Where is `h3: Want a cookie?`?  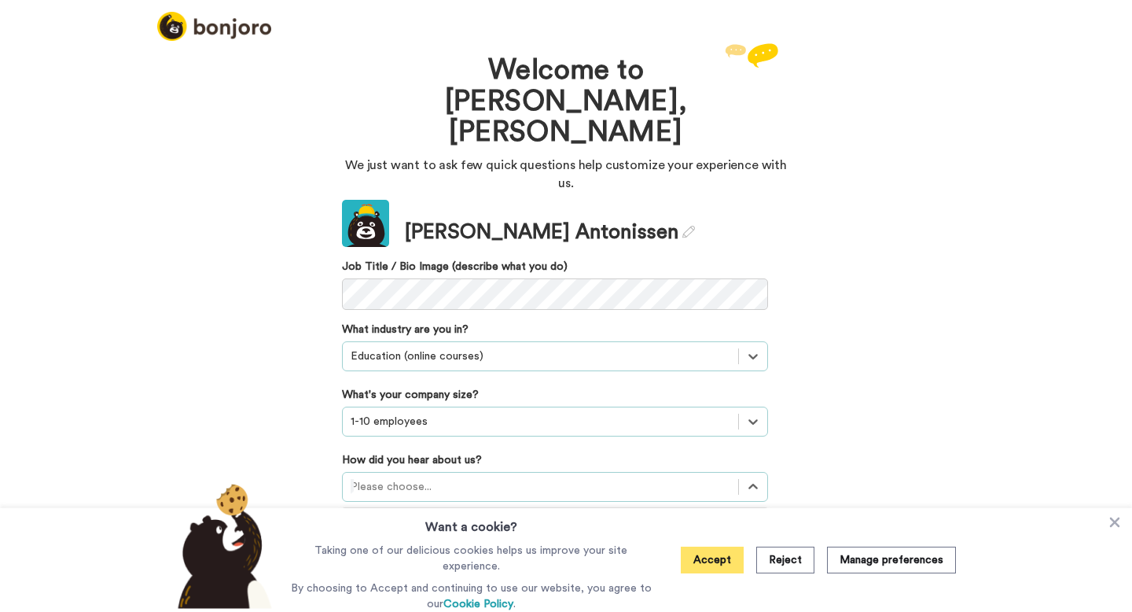 h3: Want a cookie? is located at coordinates (471, 522).